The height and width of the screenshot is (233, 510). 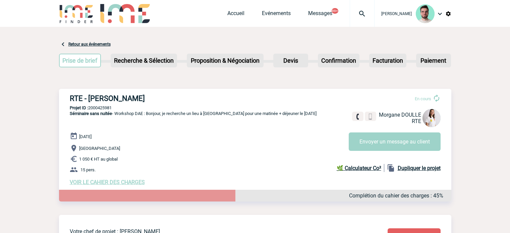 I want to click on span: VOIR LE CAHIER DES CHARGES, so click(x=107, y=182).